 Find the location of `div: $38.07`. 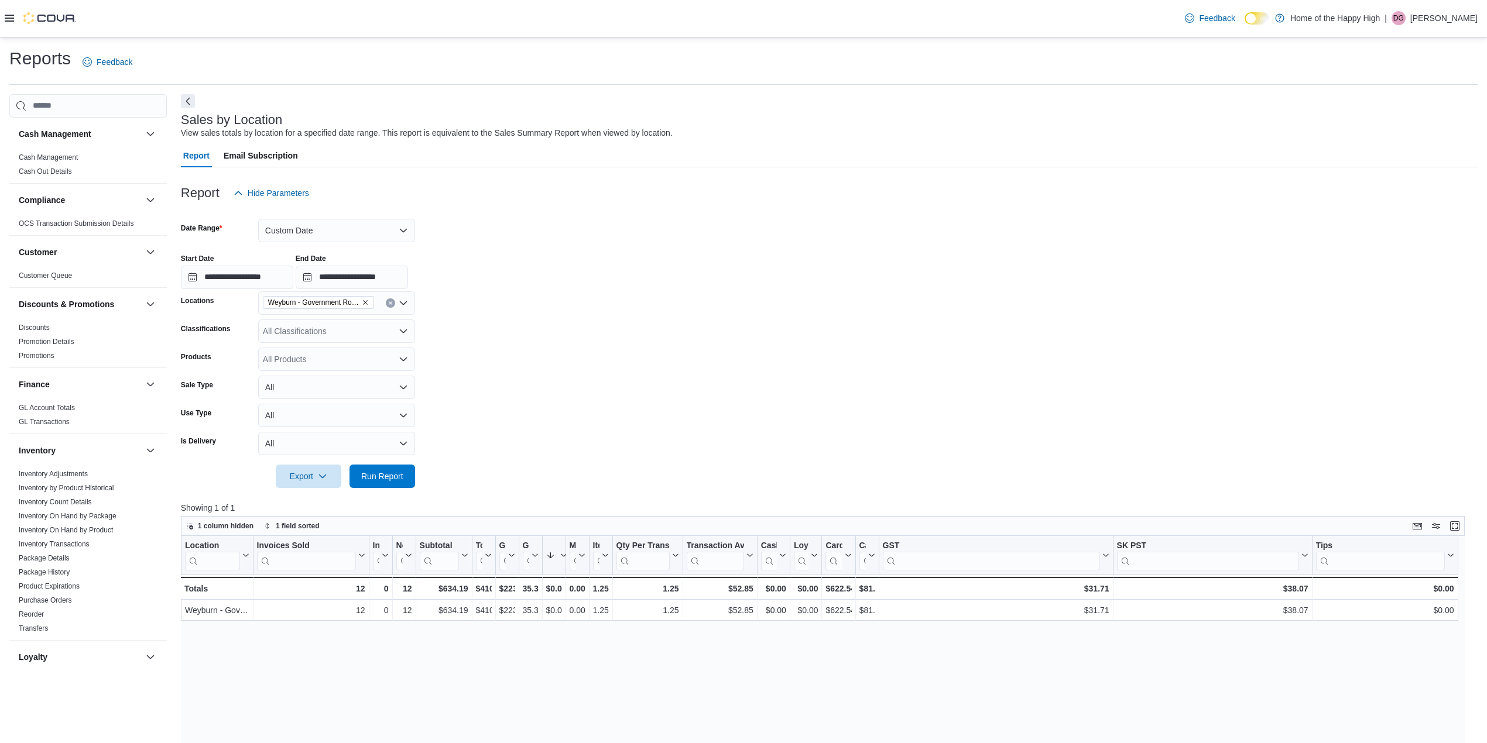

div: $38.07 is located at coordinates (1212, 589).